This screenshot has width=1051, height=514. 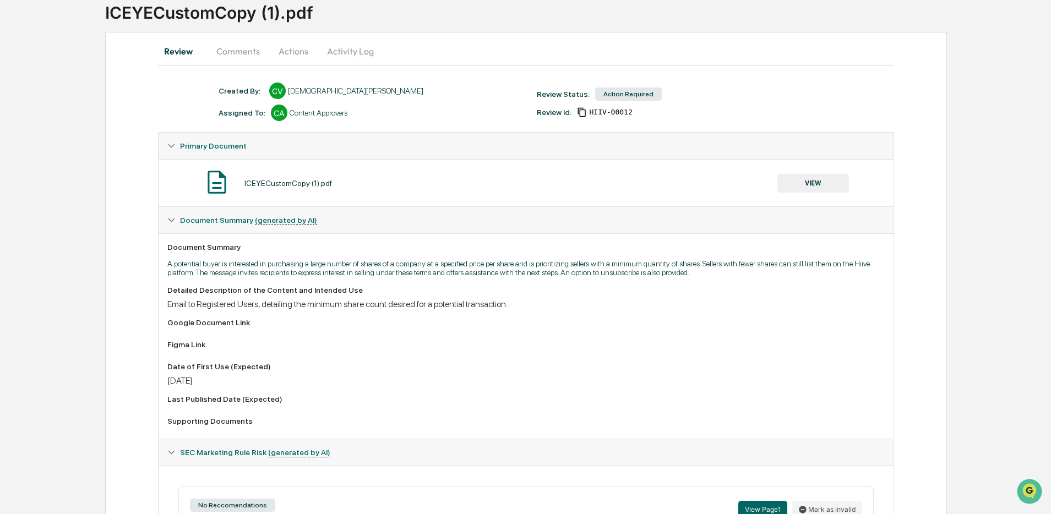 What do you see at coordinates (526, 367) in the screenshot?
I see `div: Date of First Use (Expected)` at bounding box center [526, 367].